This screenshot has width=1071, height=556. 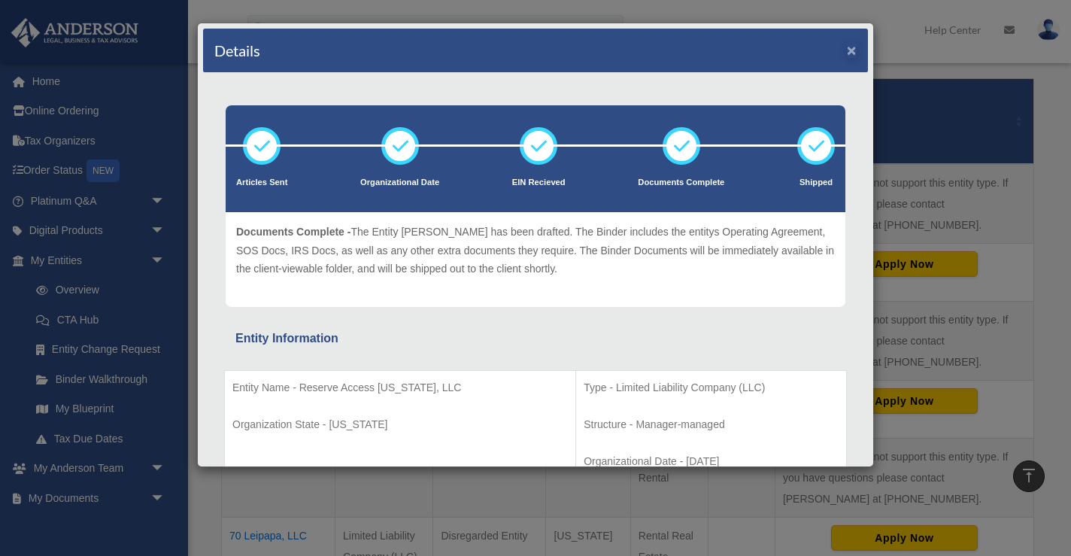 I want to click on p: Documents Complete, so click(x=681, y=183).